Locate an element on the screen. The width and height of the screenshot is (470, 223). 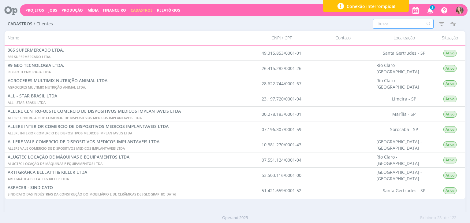
div: 03.647.479/0001-40 is located at coordinates (282, 206).